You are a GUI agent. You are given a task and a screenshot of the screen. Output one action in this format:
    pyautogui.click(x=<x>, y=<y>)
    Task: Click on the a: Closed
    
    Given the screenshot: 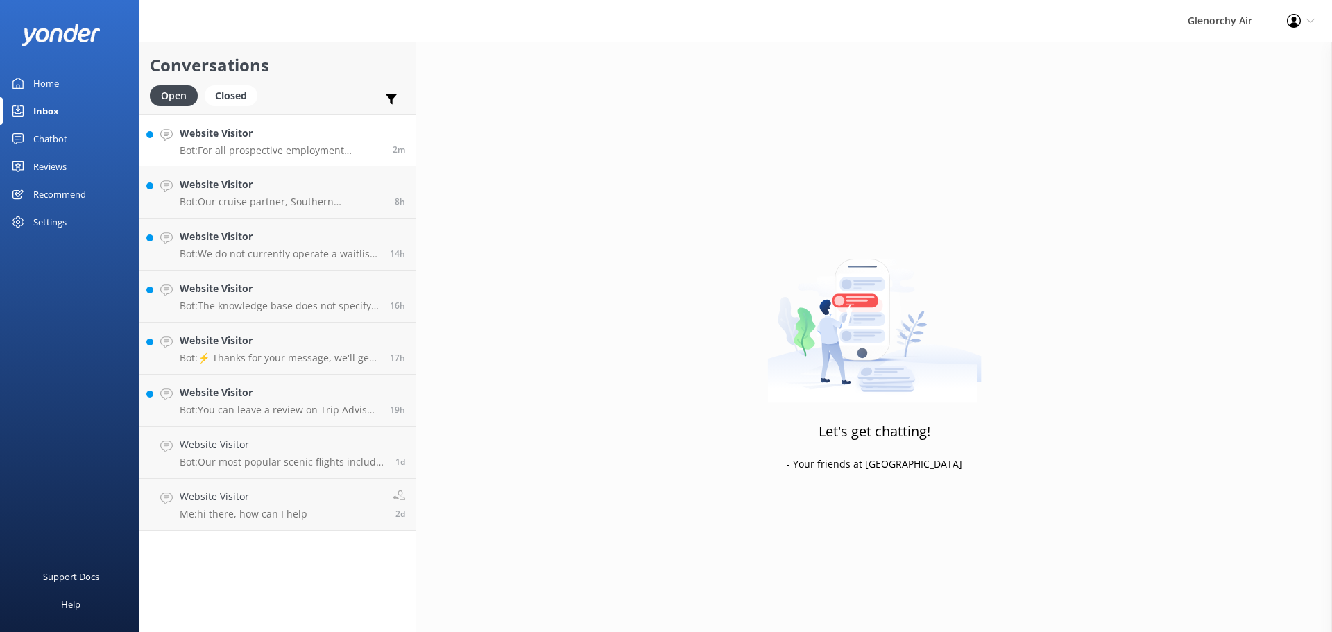 What is the action you would take?
    pyautogui.click(x=235, y=95)
    